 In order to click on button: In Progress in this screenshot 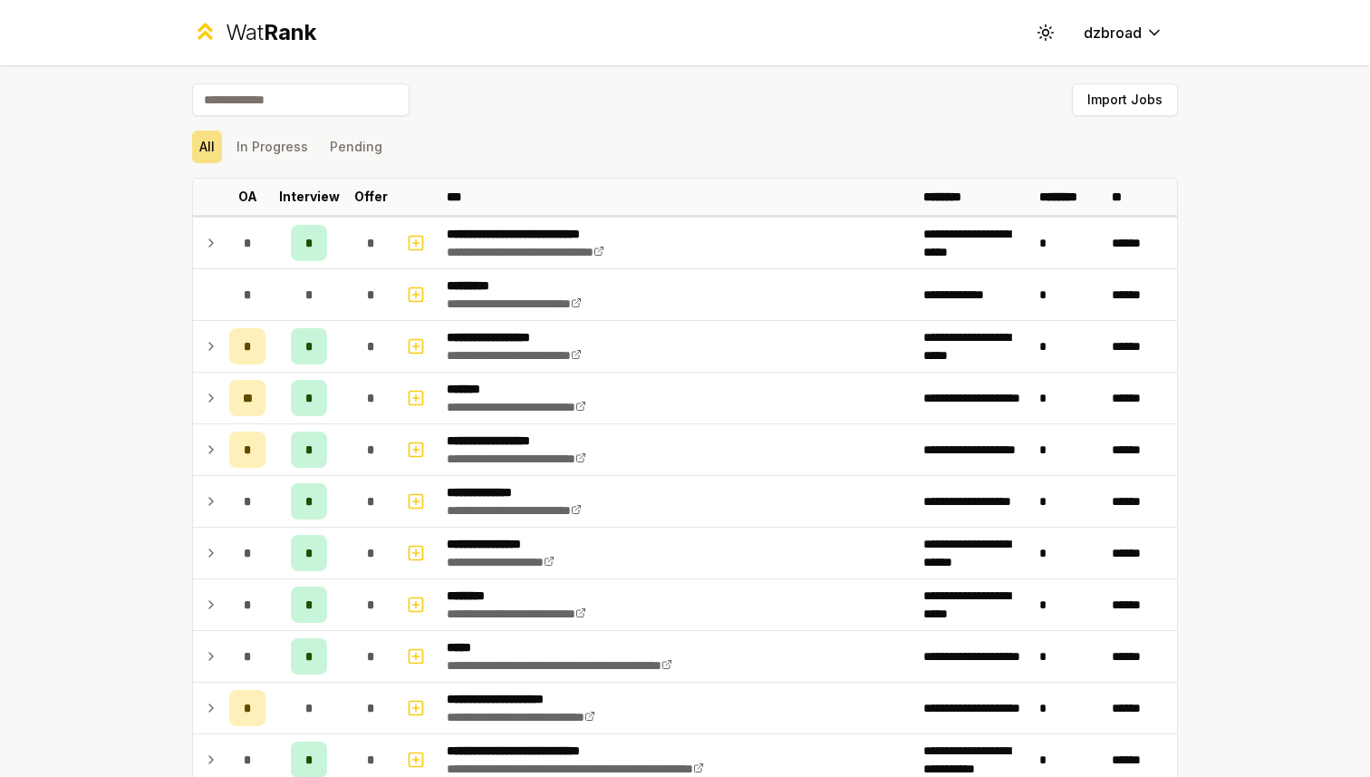, I will do `click(272, 147)`.